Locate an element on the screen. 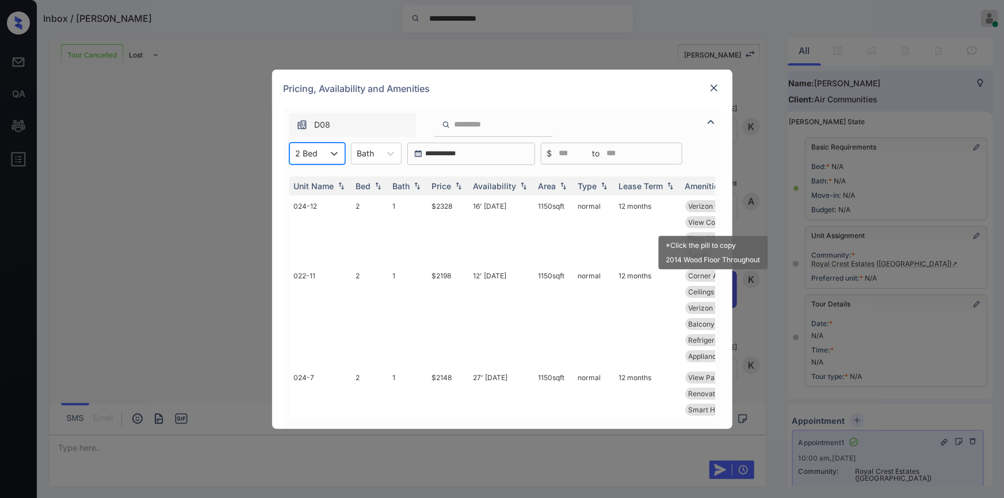 This screenshot has width=1004, height=498. div: Amenities is located at coordinates (705, 186).